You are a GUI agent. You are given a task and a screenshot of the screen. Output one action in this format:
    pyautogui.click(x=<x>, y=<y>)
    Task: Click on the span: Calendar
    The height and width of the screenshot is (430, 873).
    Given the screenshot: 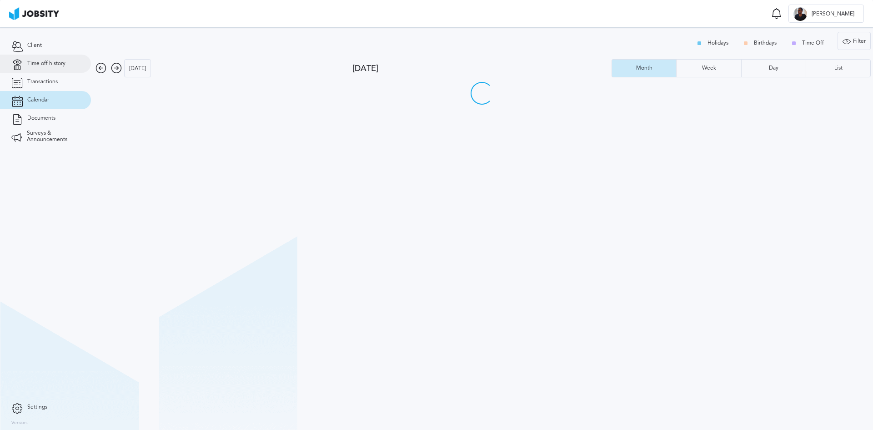 What is the action you would take?
    pyautogui.click(x=38, y=100)
    